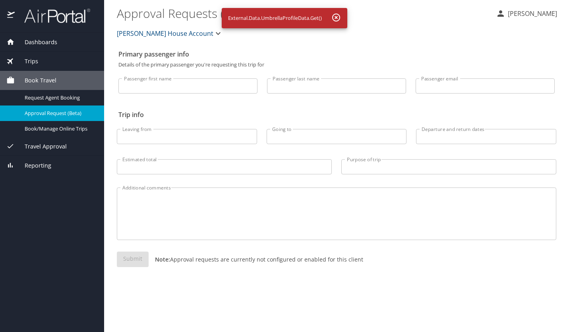  What do you see at coordinates (337, 54) in the screenshot?
I see `h2: Primary passenger info` at bounding box center [337, 54].